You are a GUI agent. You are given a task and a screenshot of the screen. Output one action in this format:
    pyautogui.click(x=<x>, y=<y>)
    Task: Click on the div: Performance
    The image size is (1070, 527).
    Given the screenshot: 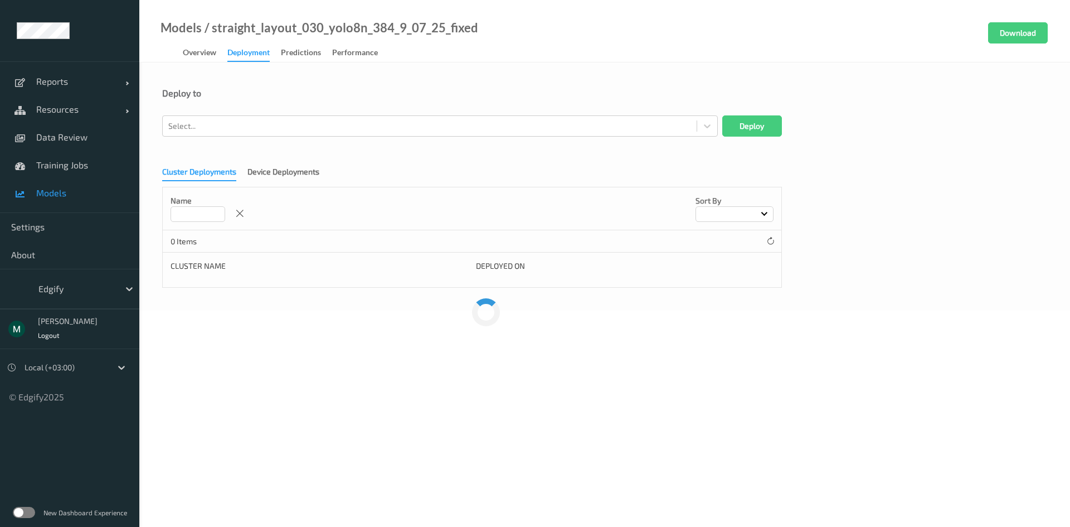 What is the action you would take?
    pyautogui.click(x=355, y=54)
    